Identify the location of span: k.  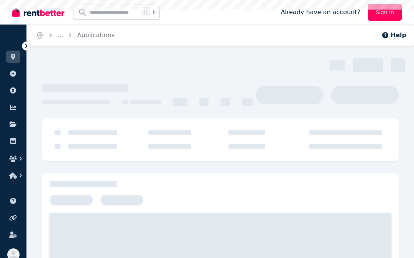
(154, 12).